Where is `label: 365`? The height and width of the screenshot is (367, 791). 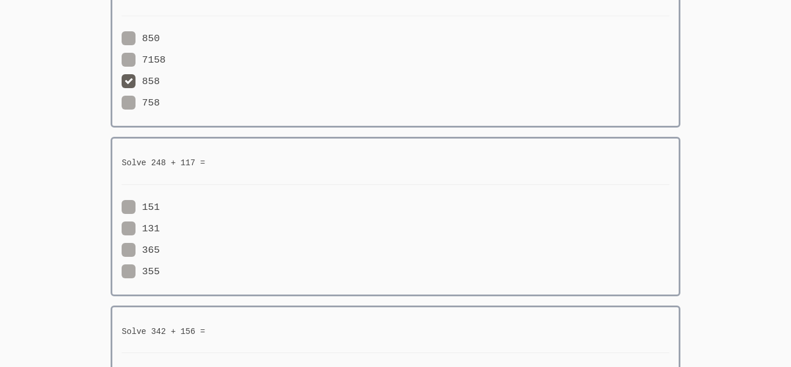
label: 365 is located at coordinates (141, 250).